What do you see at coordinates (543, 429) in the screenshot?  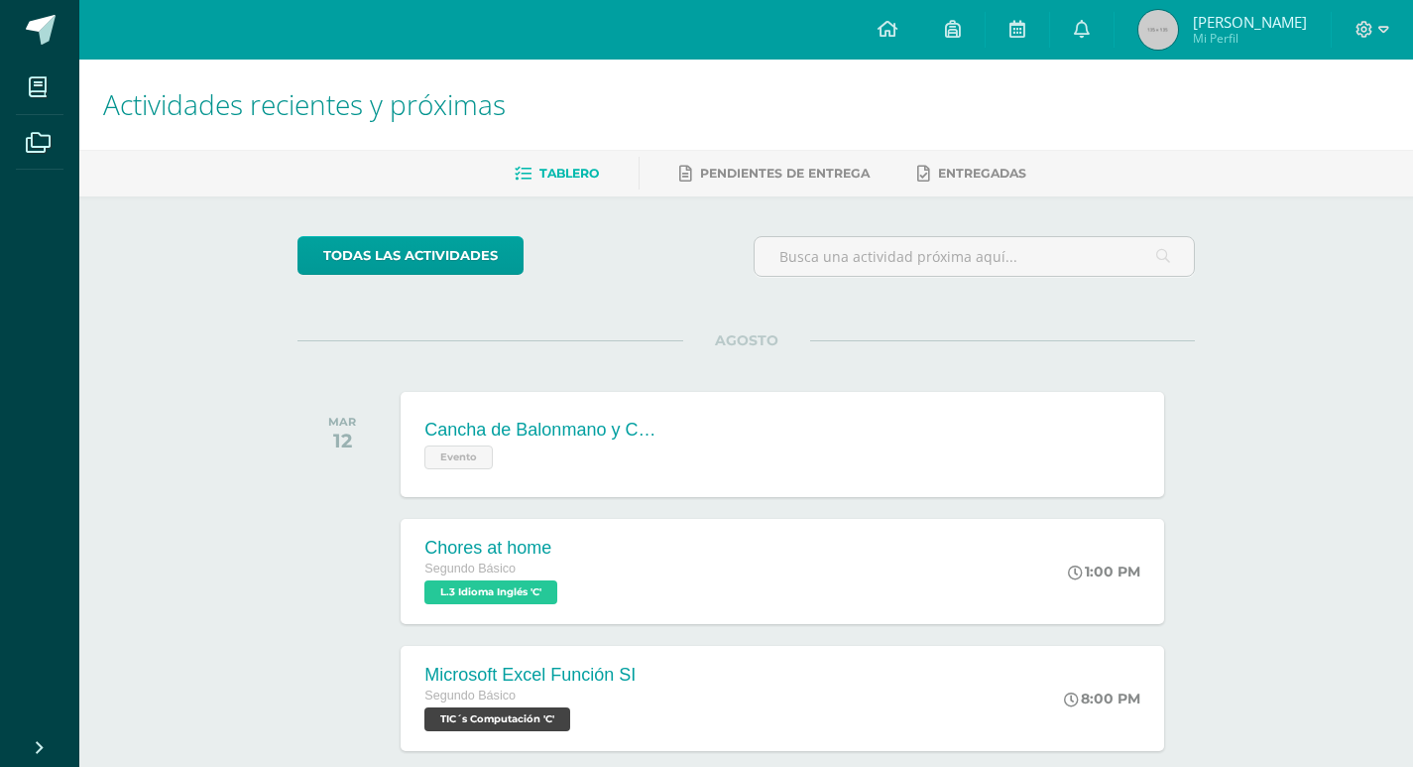 I see `div: Cancha de Balonmano y Contenido` at bounding box center [543, 429].